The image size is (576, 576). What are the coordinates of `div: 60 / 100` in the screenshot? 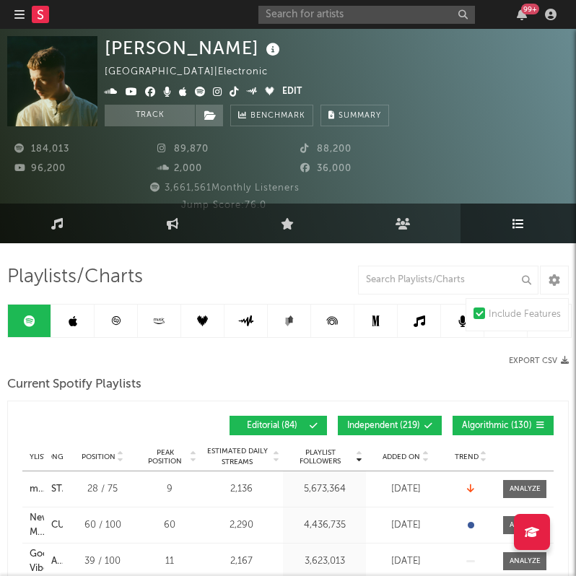 It's located at (103, 526).